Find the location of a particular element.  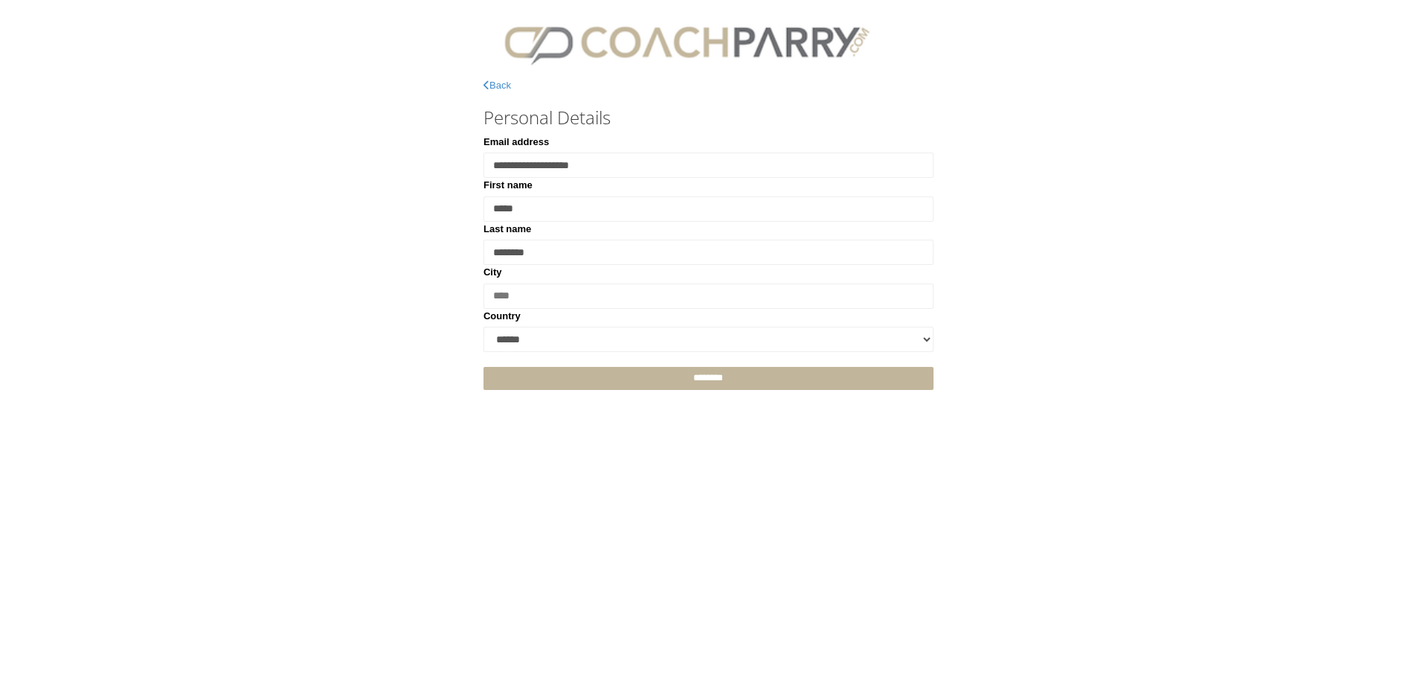

img: CPlogo.png is located at coordinates (687, 42).